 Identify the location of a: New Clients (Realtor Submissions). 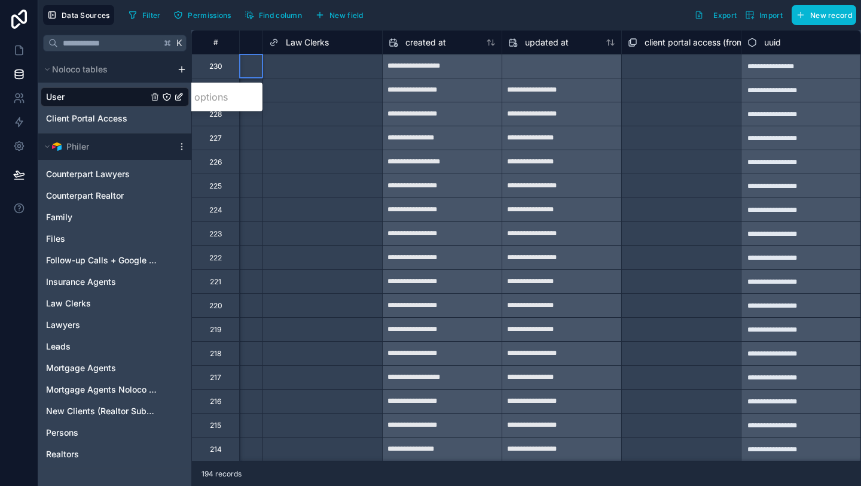
(103, 411).